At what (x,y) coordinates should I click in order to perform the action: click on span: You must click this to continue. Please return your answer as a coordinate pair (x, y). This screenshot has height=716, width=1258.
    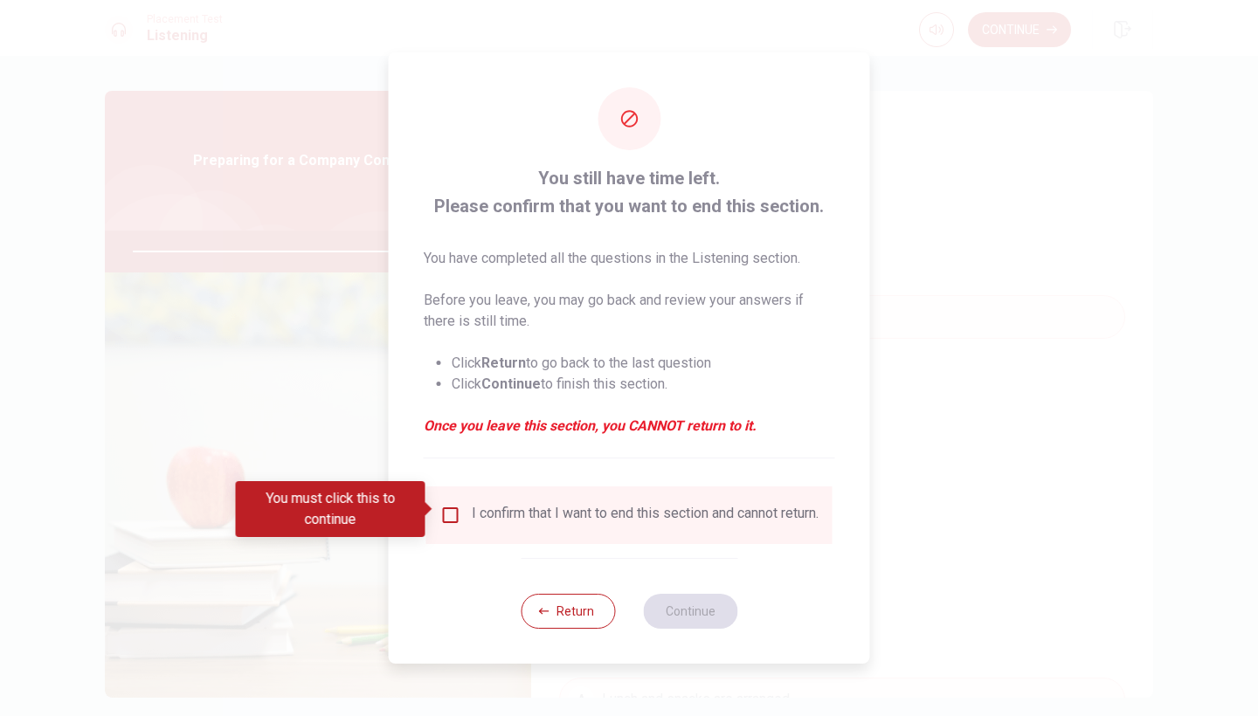
    Looking at the image, I should click on (451, 515).